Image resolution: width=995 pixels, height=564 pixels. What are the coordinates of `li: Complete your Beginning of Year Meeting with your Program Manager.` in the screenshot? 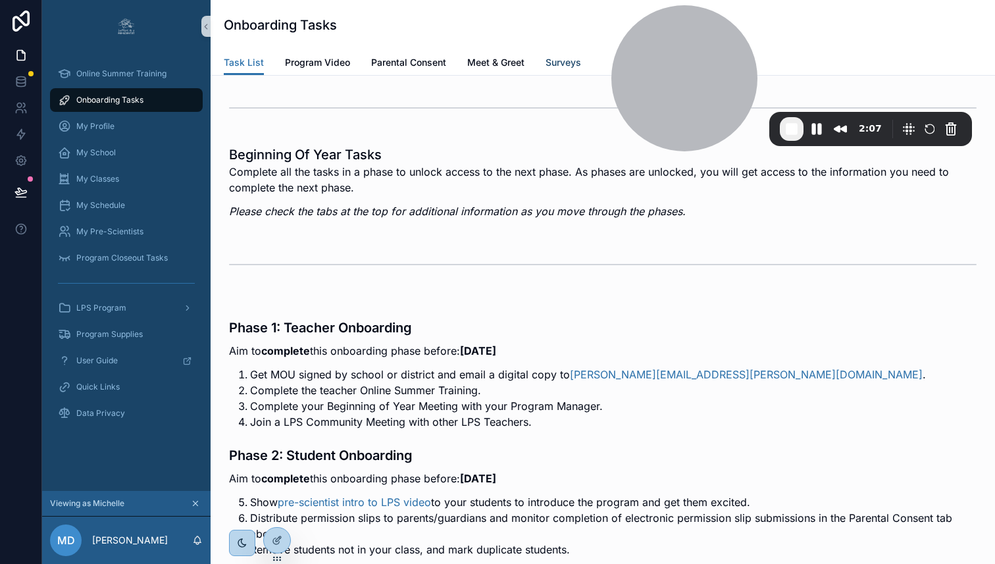 It's located at (613, 406).